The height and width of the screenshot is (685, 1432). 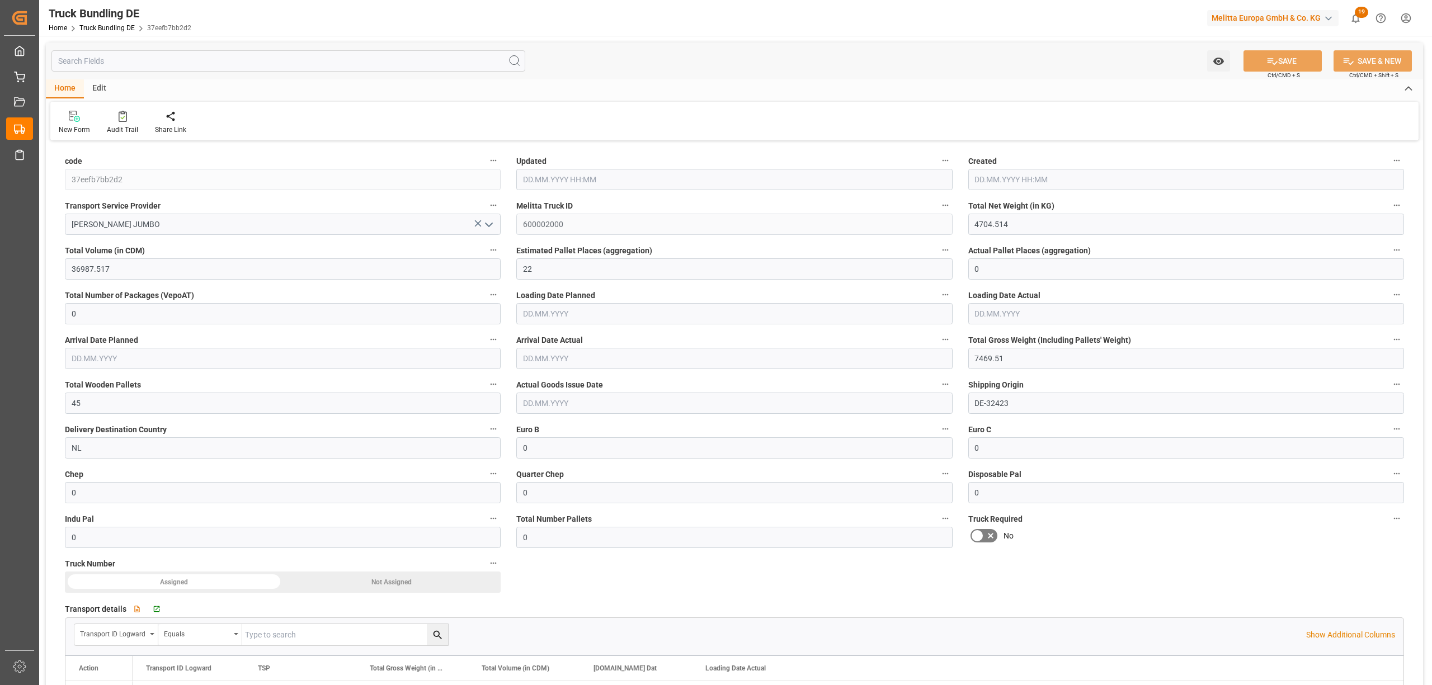 I want to click on button: Total Volume (in CDM), so click(x=493, y=250).